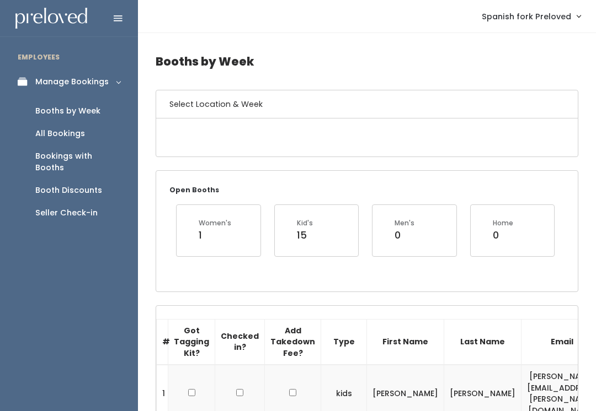  What do you see at coordinates (78, 162) in the screenshot?
I see `div: Bookings with Booths` at bounding box center [78, 162].